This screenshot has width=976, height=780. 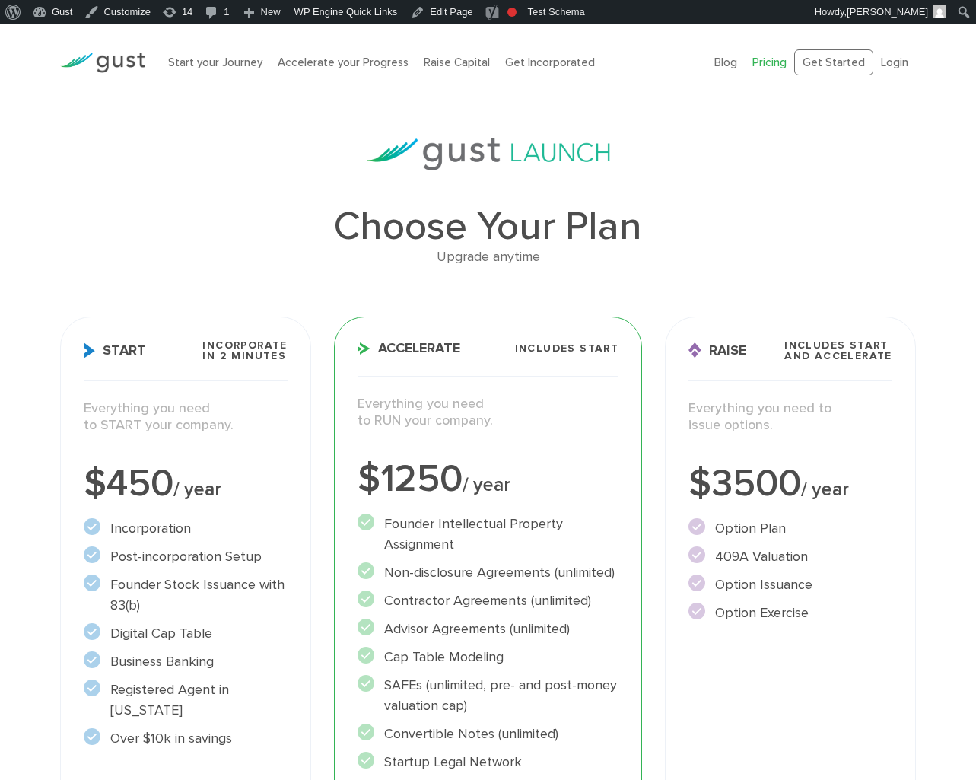 I want to click on span: Raise, so click(x=717, y=350).